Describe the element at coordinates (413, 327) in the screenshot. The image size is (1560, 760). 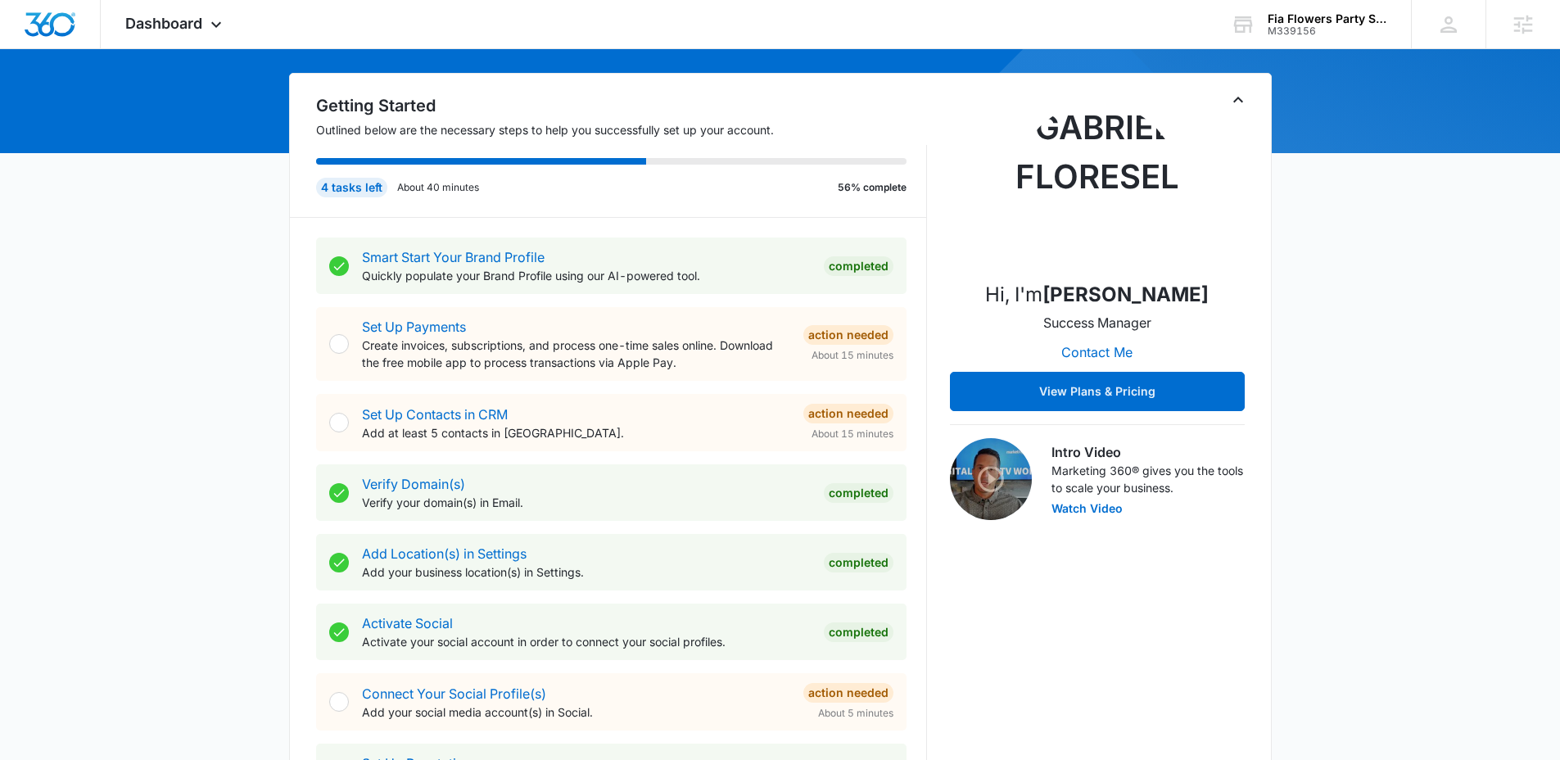
I see `a: Set Up Payments` at that location.